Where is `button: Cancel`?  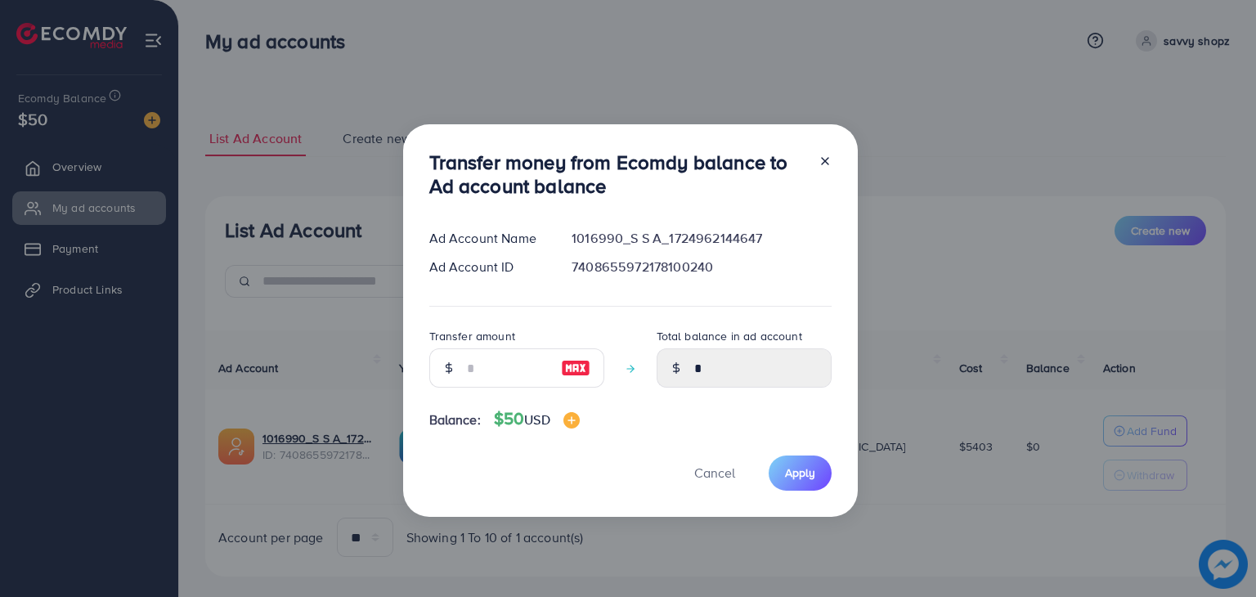
button: Cancel is located at coordinates (715, 473).